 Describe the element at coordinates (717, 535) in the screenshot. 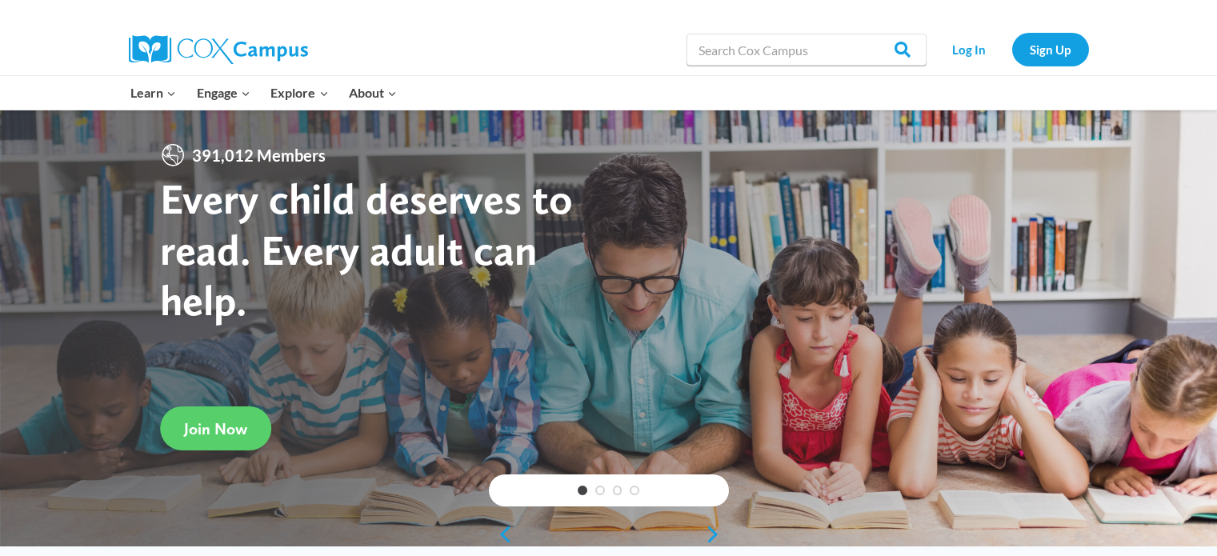

I see `a: next` at that location.